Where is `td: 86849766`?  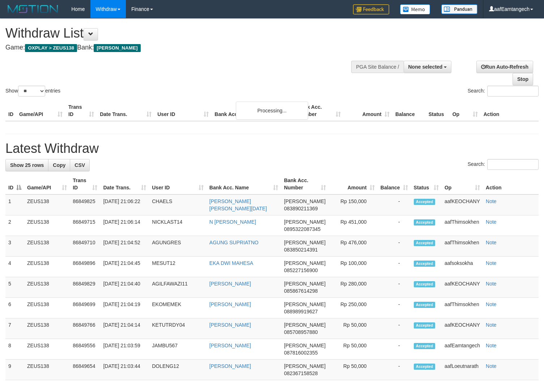
td: 86849766 is located at coordinates (85, 329).